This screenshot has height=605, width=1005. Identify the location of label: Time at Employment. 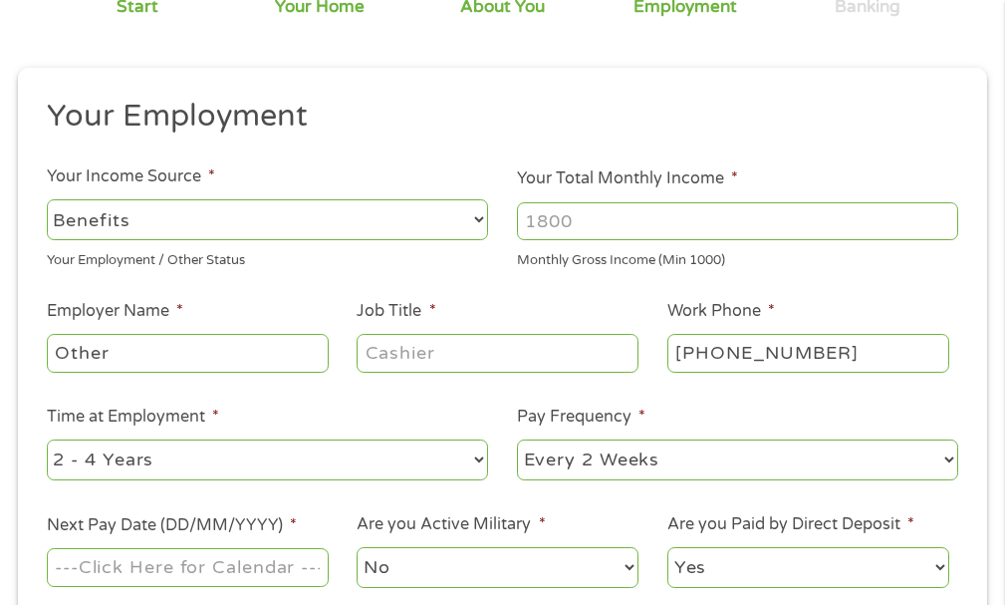
(132, 416).